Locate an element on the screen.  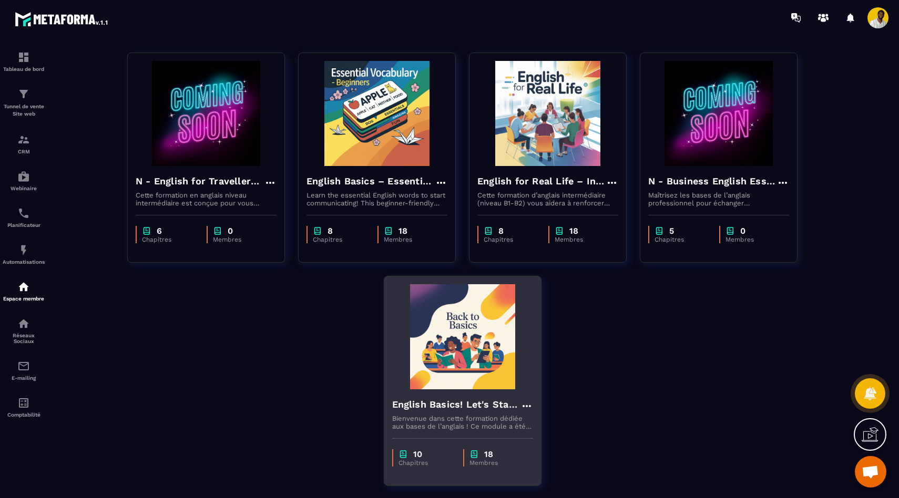
img: logo is located at coordinates (62, 19).